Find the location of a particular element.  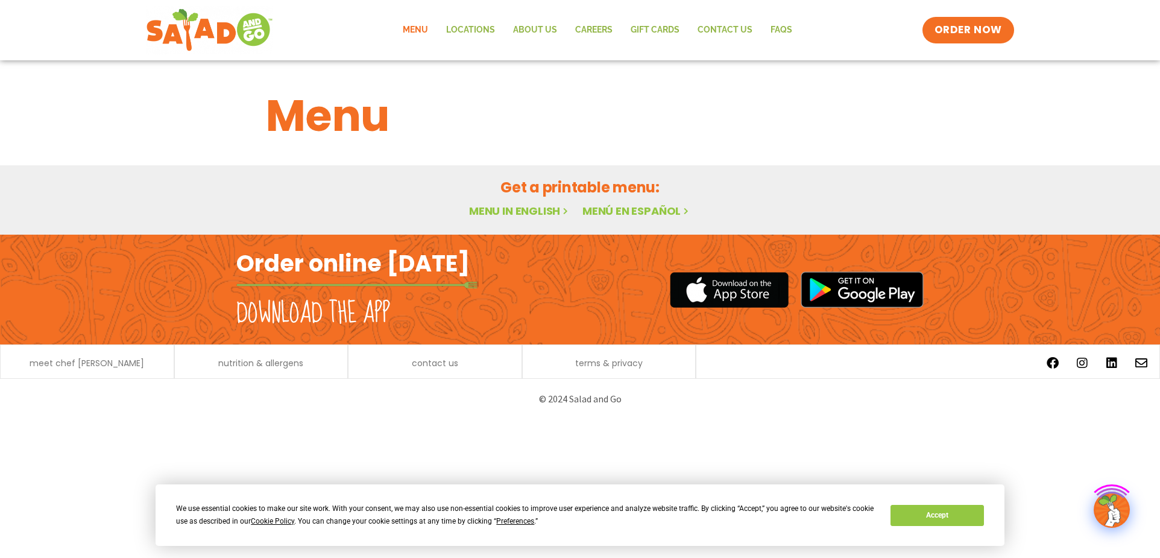

button: Accept is located at coordinates (937, 515).